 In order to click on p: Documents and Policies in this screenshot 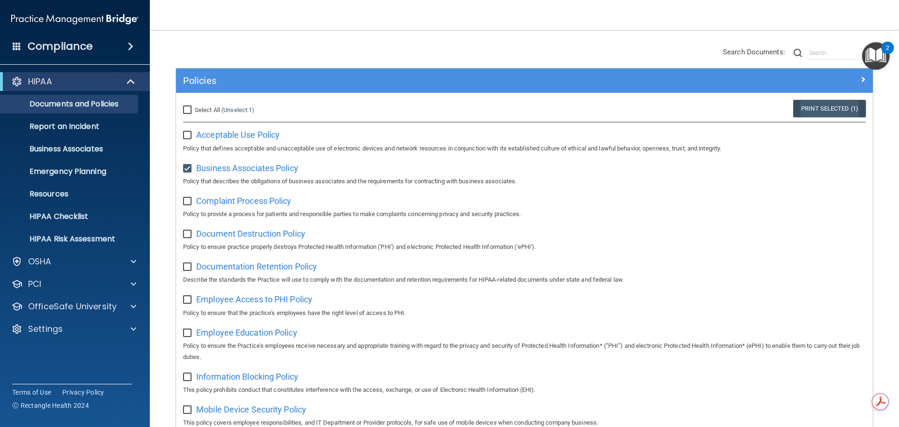, I will do `click(70, 104)`.